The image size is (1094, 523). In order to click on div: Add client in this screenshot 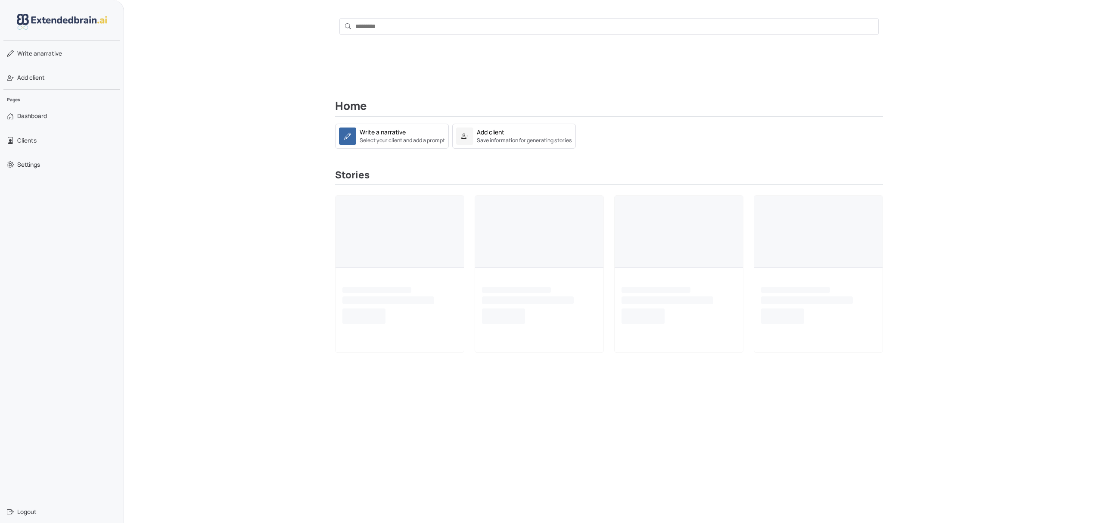, I will do `click(491, 132)`.